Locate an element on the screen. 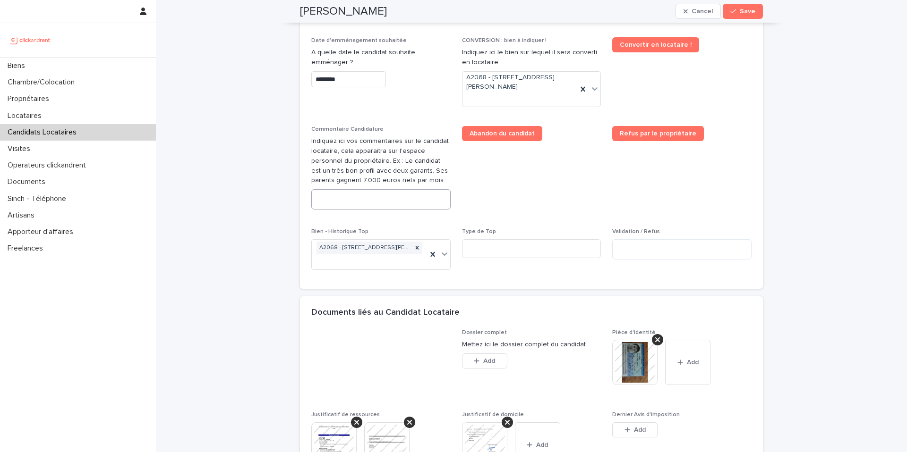 The image size is (907, 452). span: Abandon du candidat is located at coordinates (502, 134).